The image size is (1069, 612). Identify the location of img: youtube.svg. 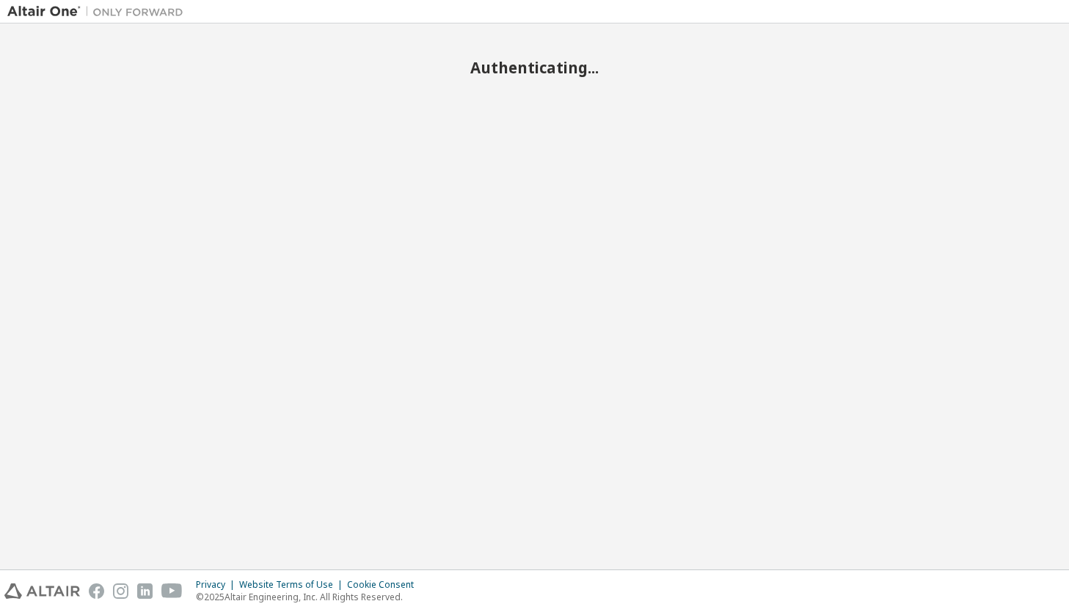
(172, 591).